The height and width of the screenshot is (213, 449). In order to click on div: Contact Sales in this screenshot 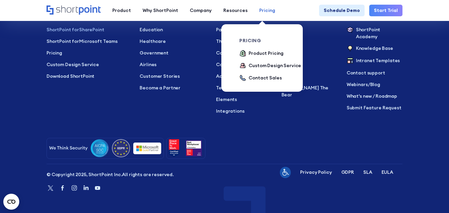, I will do `click(265, 78)`.